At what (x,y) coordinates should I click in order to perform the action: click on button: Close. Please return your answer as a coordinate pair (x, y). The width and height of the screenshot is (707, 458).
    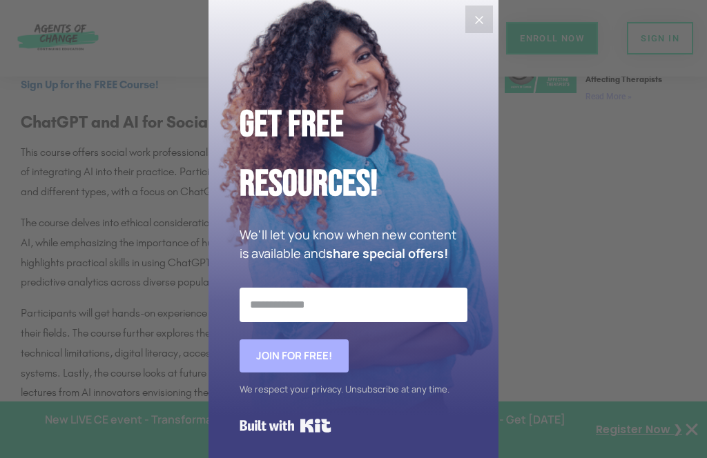
    Looking at the image, I should click on (479, 19).